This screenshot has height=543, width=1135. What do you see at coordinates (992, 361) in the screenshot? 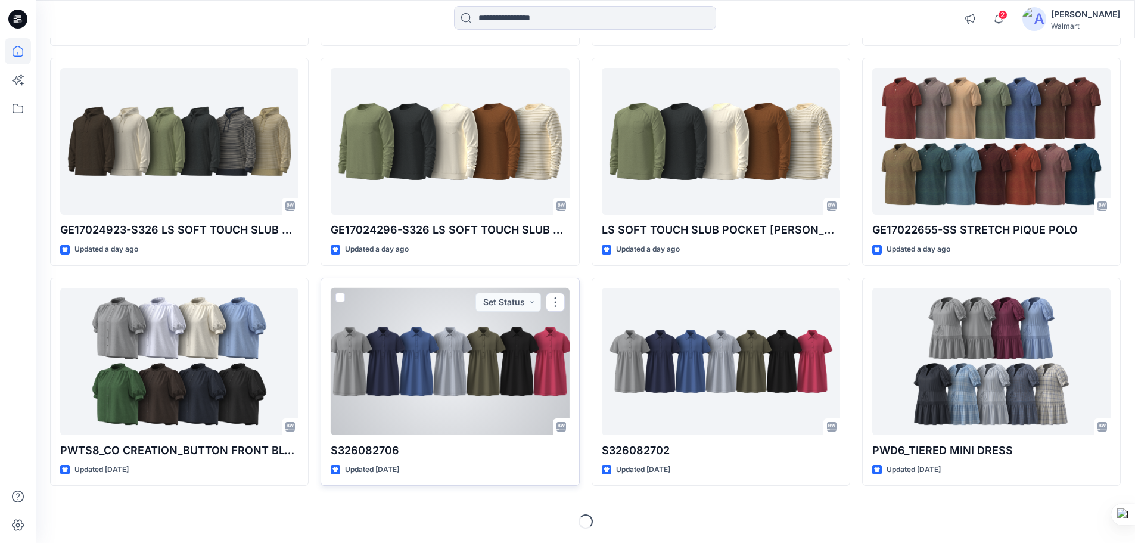
I see `a: PWD6_TIERED MINI DRESS` at bounding box center [992, 361].